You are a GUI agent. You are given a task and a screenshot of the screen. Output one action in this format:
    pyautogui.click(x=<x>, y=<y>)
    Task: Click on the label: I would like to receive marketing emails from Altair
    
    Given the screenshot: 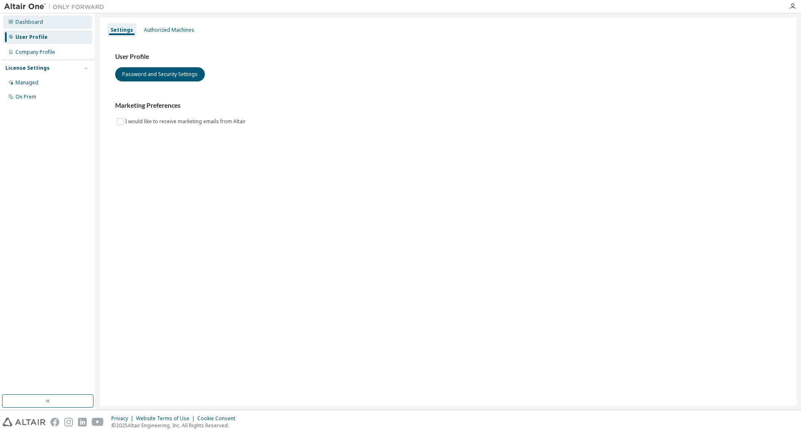 What is the action you would take?
    pyautogui.click(x=186, y=121)
    